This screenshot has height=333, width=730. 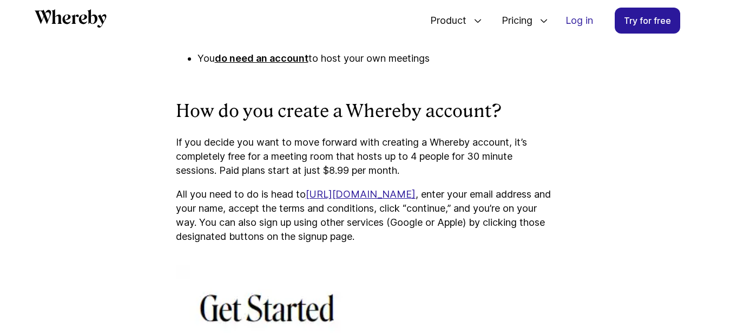 I want to click on a: Try for free, so click(x=647, y=21).